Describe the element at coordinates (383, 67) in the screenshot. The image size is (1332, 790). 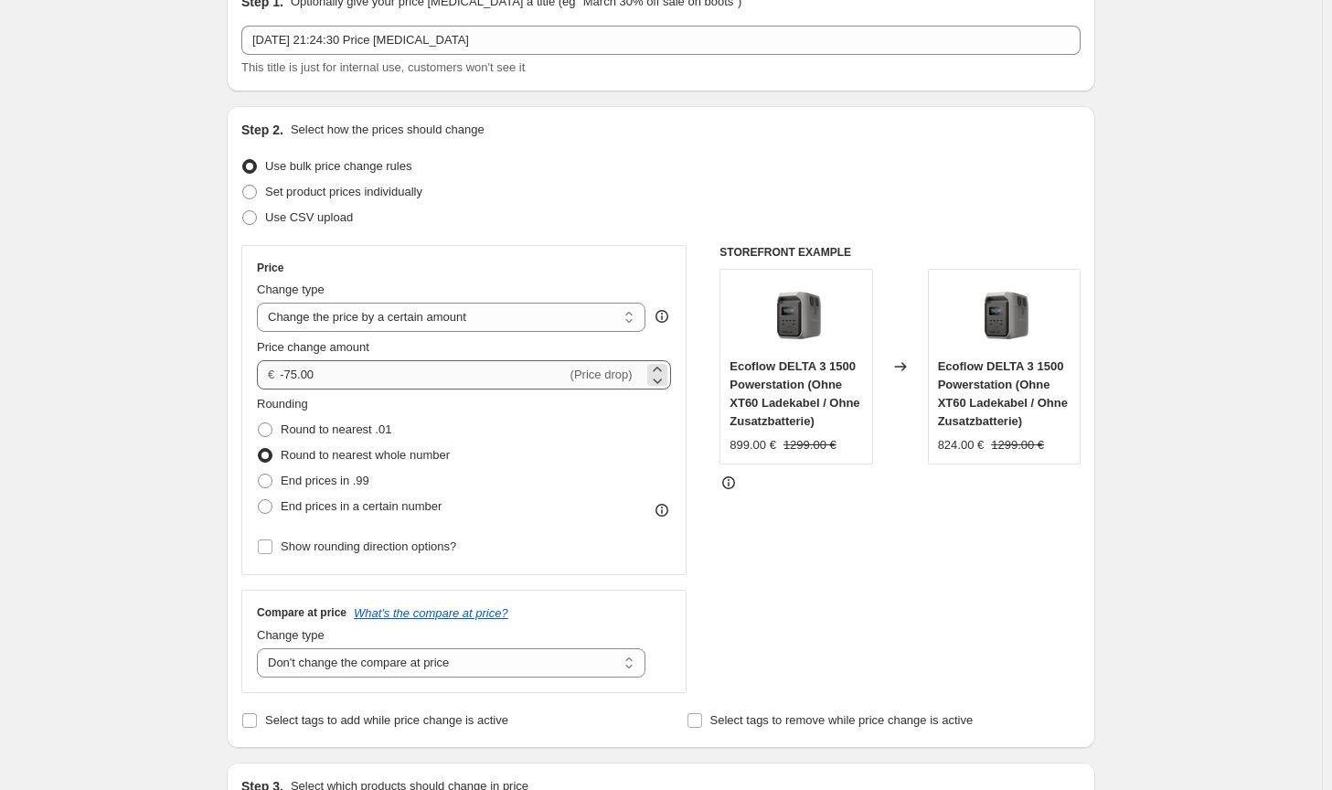
I see `span: This title is just for internal use, customers won't see it` at that location.